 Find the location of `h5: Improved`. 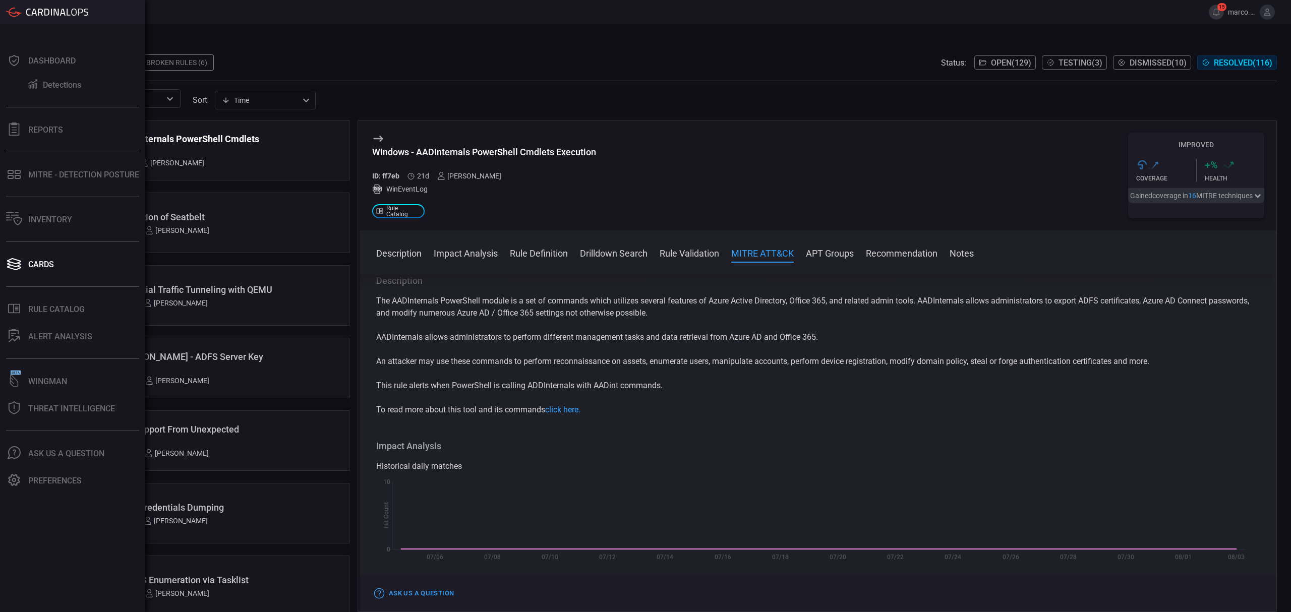

h5: Improved is located at coordinates (1196, 145).